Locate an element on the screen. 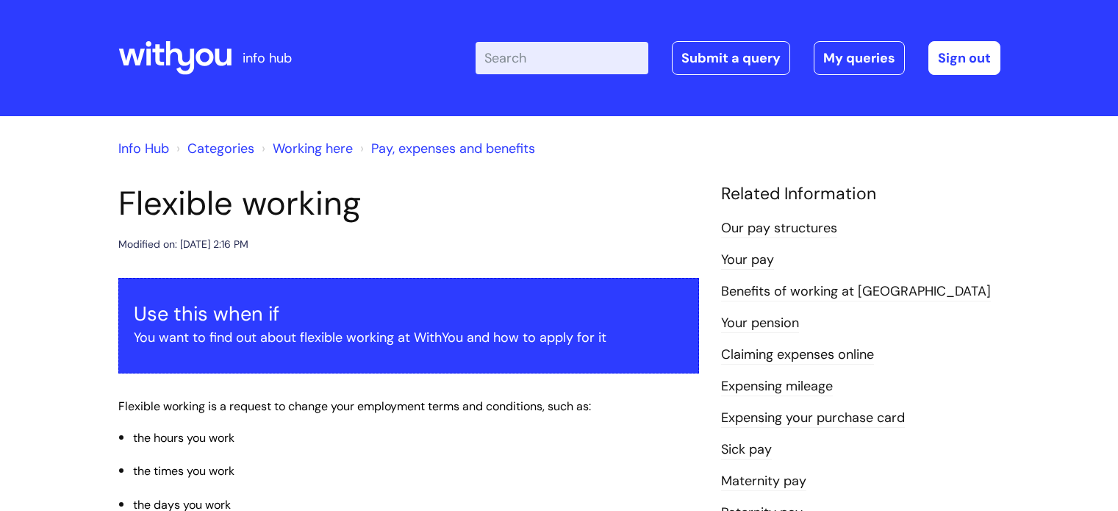 This screenshot has width=1118, height=511. a: Claiming expenses online is located at coordinates (798, 355).